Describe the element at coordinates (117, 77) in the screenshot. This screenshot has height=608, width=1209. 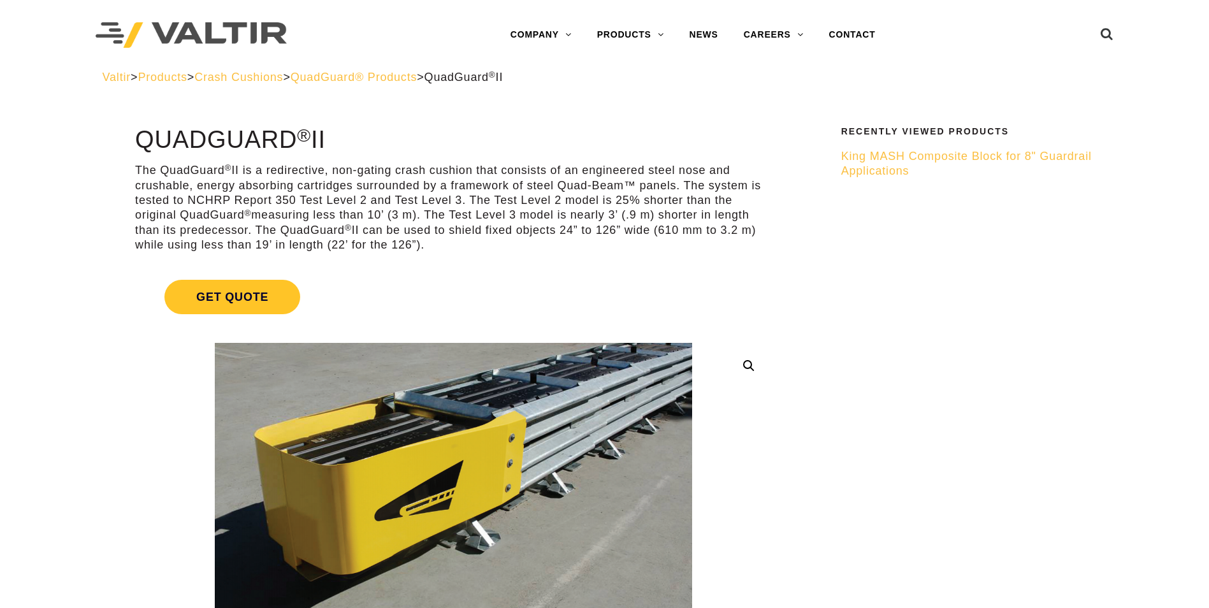
I see `a: Valtir` at that location.